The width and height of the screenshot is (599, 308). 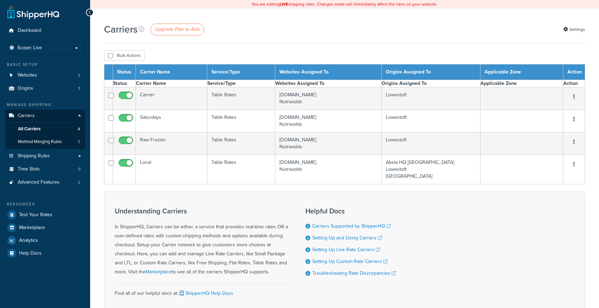 What do you see at coordinates (171, 98) in the screenshot?
I see `td: Carrier` at bounding box center [171, 98].